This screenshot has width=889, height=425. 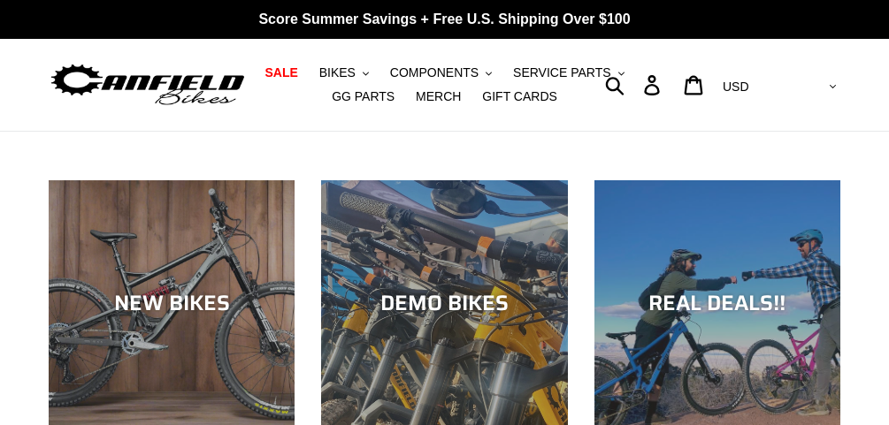 I want to click on div: REAL DEALS!!, so click(x=717, y=303).